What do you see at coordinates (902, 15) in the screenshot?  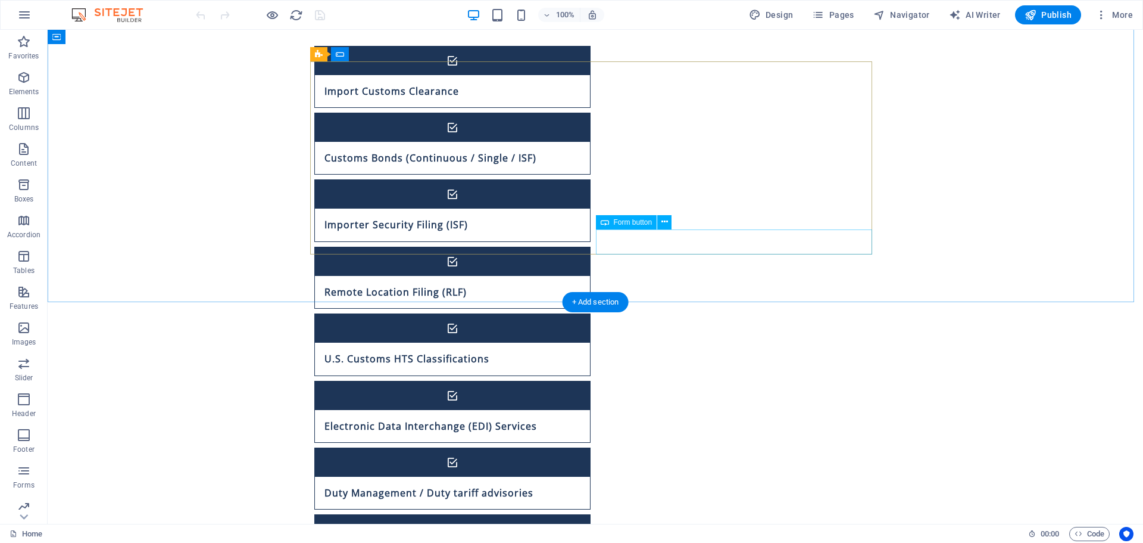 I see `button: Navigator` at bounding box center [902, 15].